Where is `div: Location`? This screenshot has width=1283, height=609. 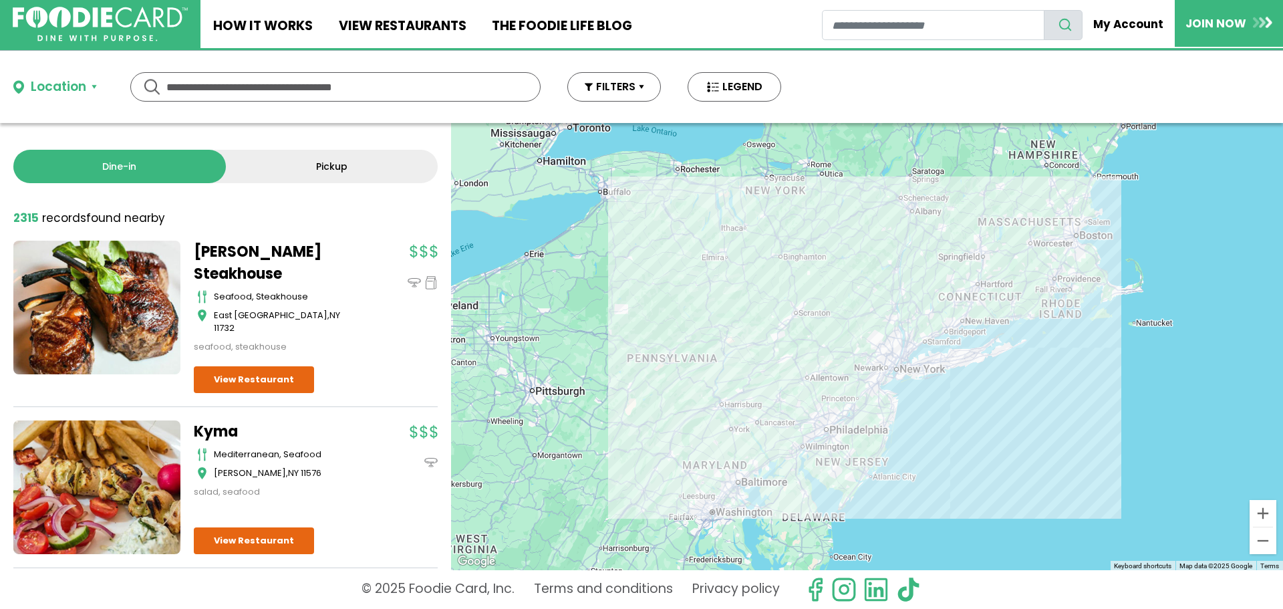 div: Location is located at coordinates (58, 87).